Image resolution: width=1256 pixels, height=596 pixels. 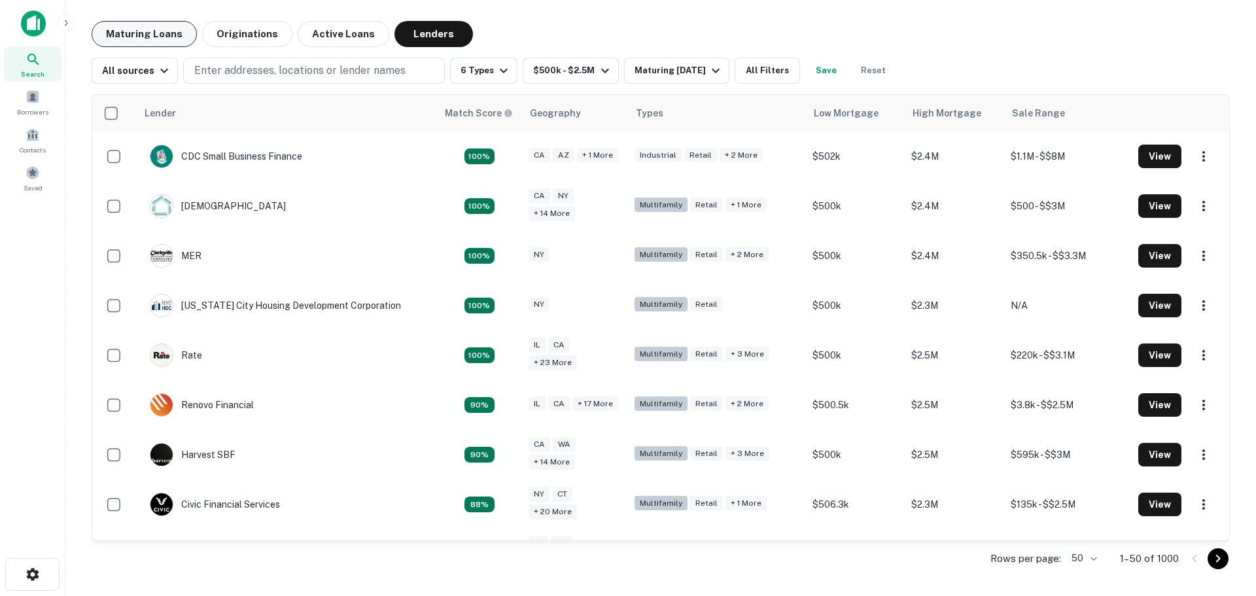 What do you see at coordinates (856, 156) in the screenshot?
I see `td: $502k` at bounding box center [856, 156].